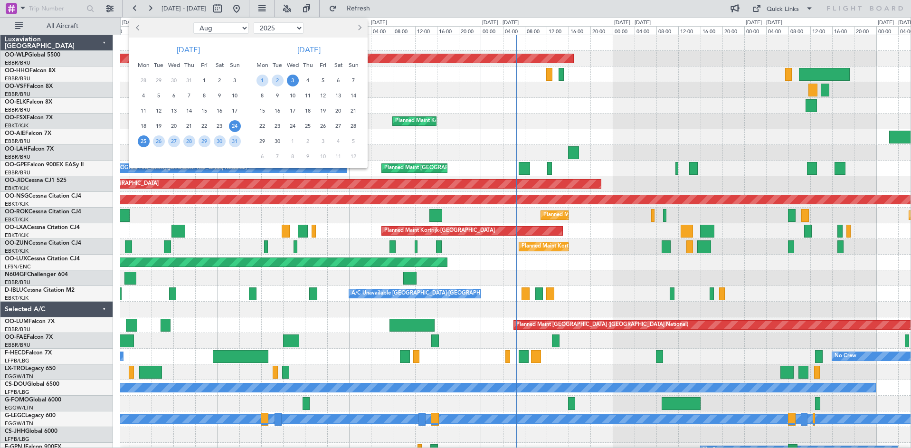 The width and height of the screenshot is (911, 448). What do you see at coordinates (293, 126) in the screenshot?
I see `div: 24-9-2025` at bounding box center [293, 126].